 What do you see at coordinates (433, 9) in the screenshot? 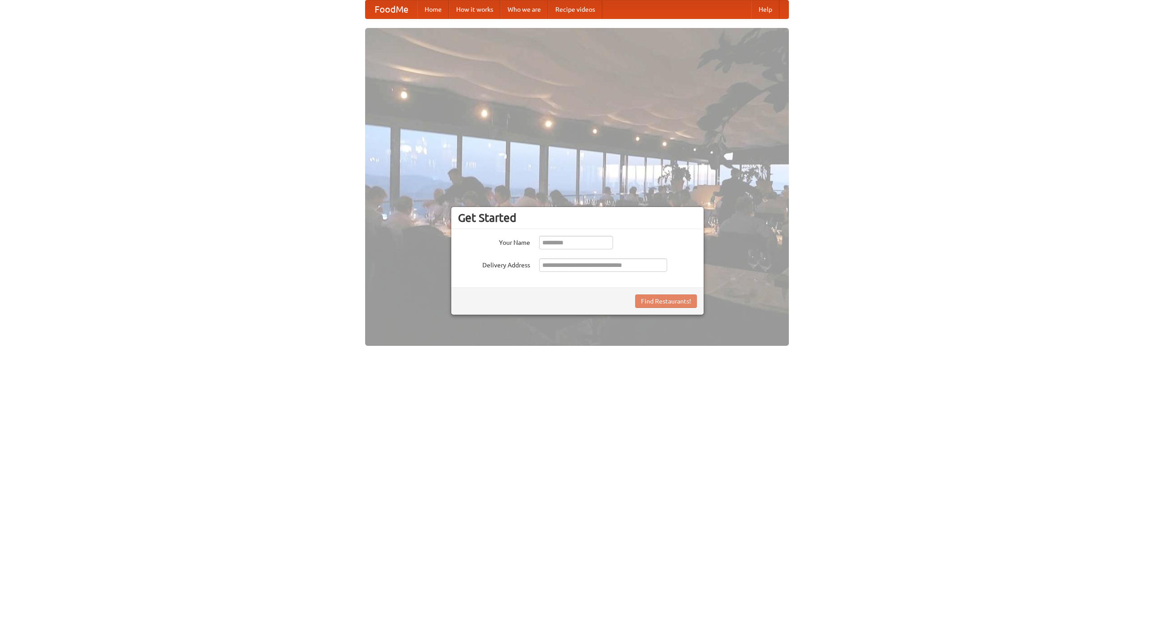
I see `a: Home` at bounding box center [433, 9].